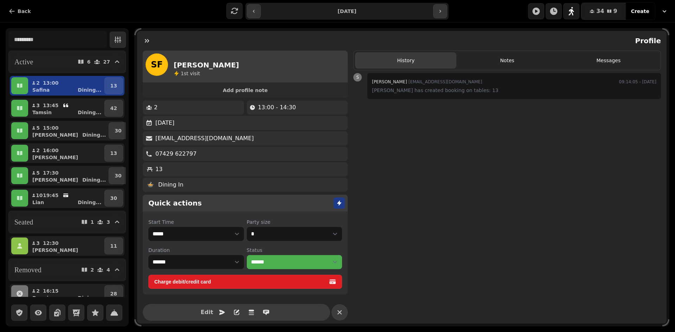 This screenshot has height=332, width=675. Describe the element at coordinates (114, 246) in the screenshot. I see `button: 11` at that location.